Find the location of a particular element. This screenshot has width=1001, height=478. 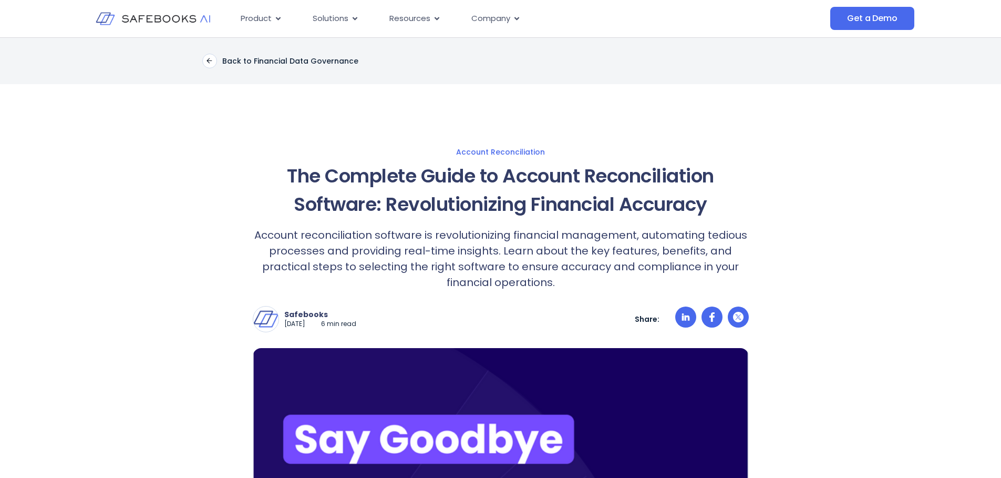

span: Solutions is located at coordinates (331, 18).